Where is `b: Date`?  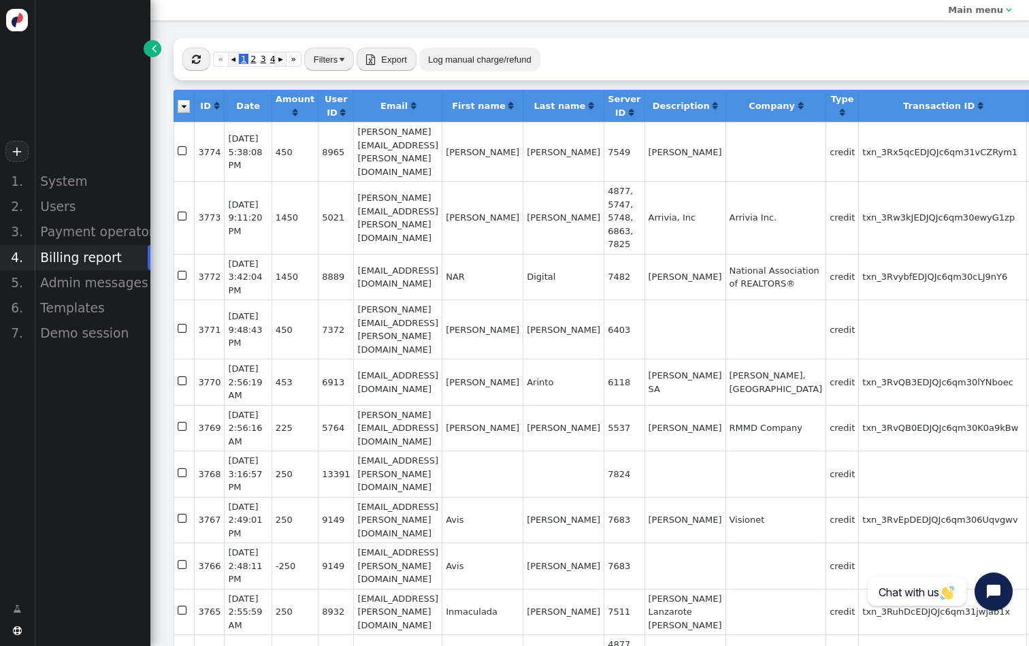
b: Date is located at coordinates (248, 106).